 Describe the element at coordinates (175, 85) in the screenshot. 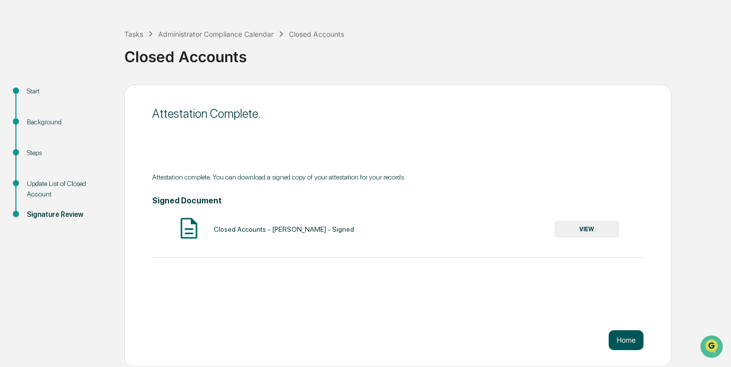

I see `button: Start new chat` at that location.